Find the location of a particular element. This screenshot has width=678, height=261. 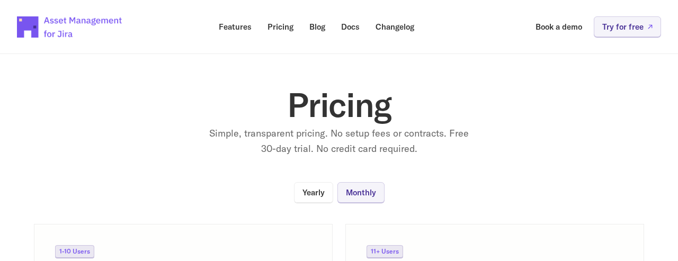

p: Blog is located at coordinates (317, 26).